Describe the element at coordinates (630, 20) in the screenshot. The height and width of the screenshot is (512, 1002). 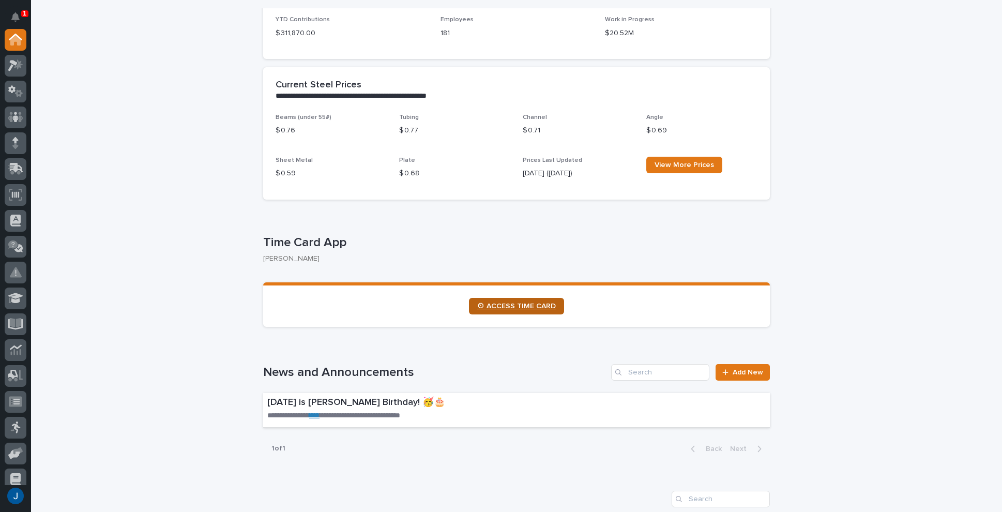
I see `span: Work in Progress` at that location.